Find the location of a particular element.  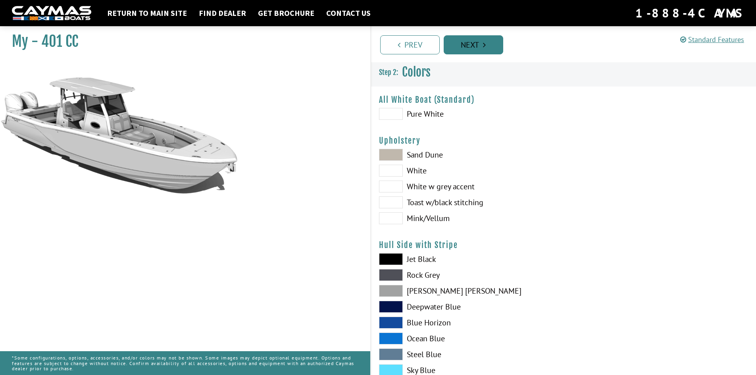

label: Rock Grey is located at coordinates (467, 275).